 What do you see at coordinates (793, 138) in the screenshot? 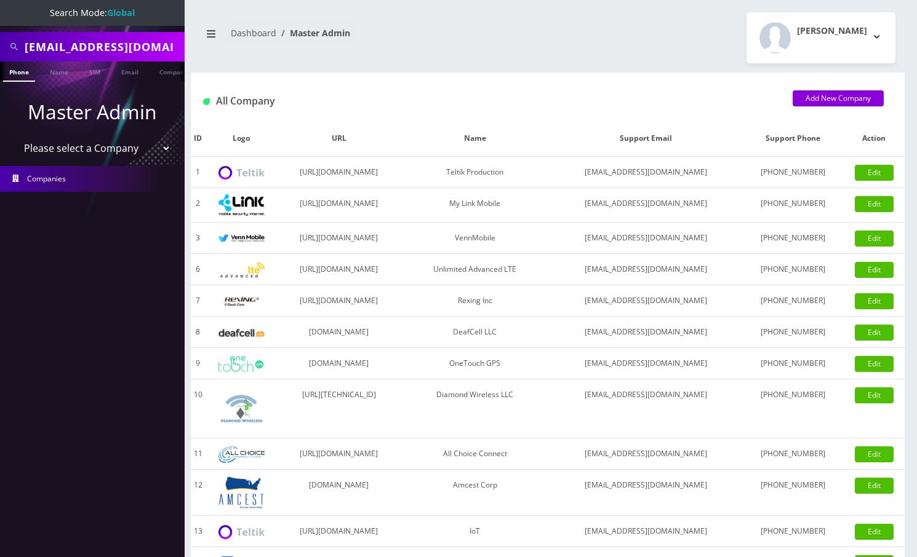
I see `th: Support Phone` at bounding box center [793, 138].